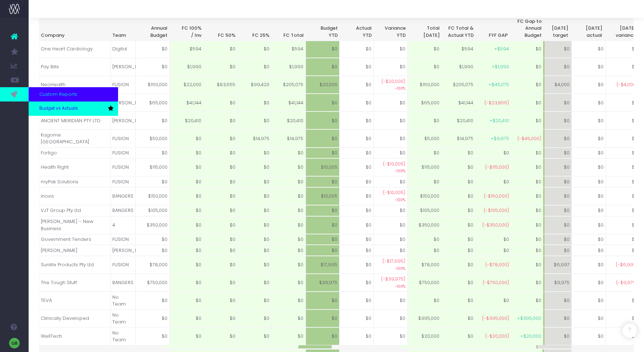 Image resolution: width=644 pixels, height=352 pixels. What do you see at coordinates (526, 28) in the screenshot?
I see `th: FC Gap toAnnual Budget: activate to sort column ascending` at bounding box center [526, 28].